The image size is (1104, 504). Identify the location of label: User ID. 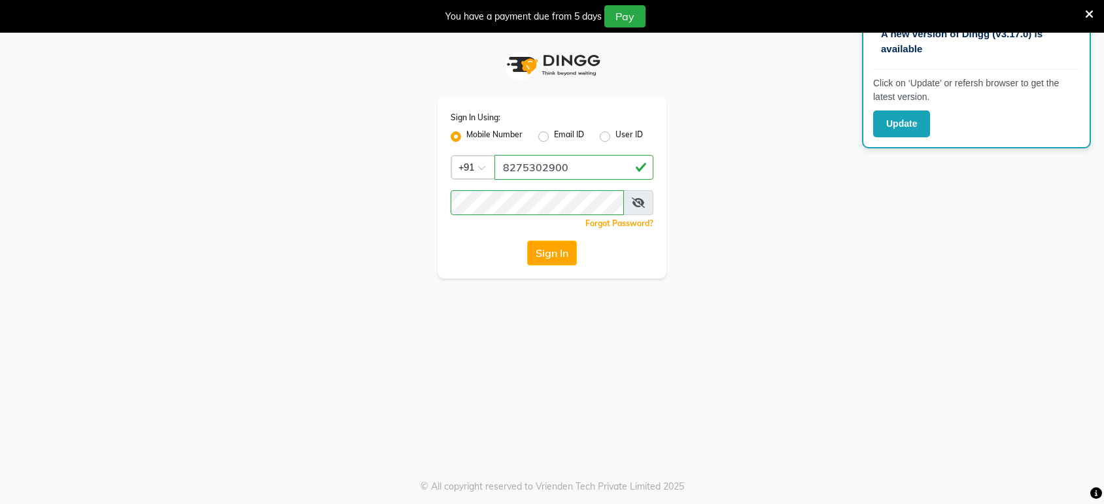
(629, 137).